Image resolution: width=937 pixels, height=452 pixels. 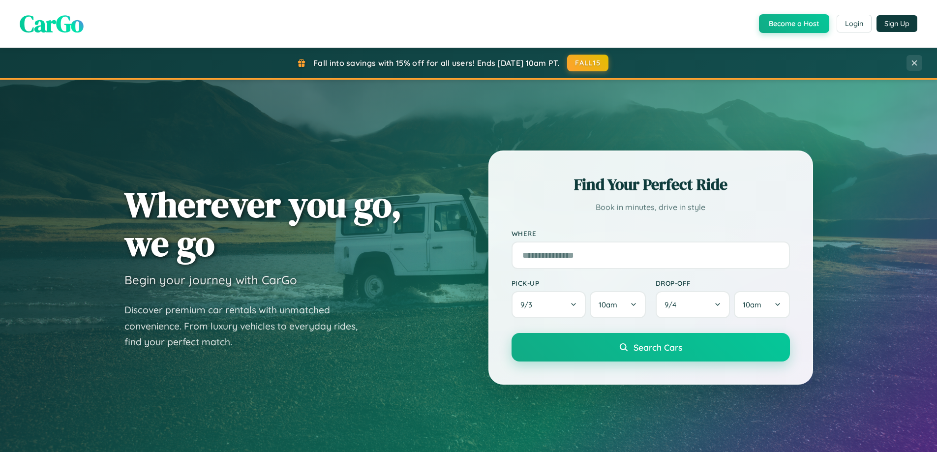 What do you see at coordinates (247, 326) in the screenshot?
I see `p: Discover premium car rentals with unmatched convenience. From luxury vehicles to everyday rides, ...` at bounding box center [247, 326].